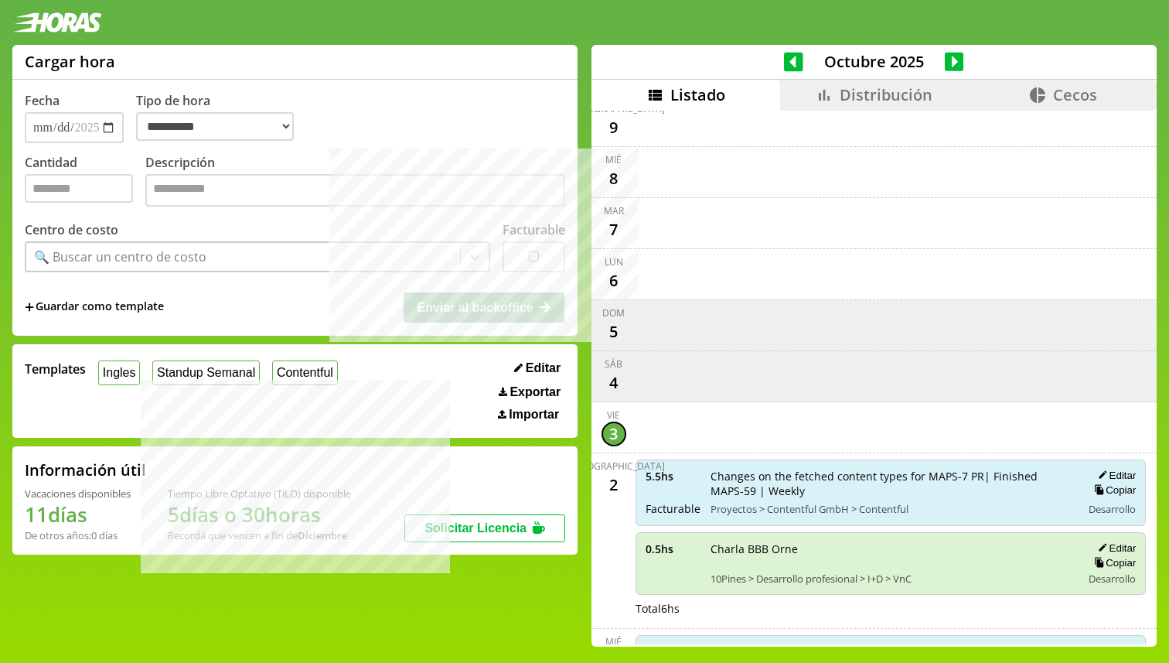  What do you see at coordinates (259, 514) in the screenshot?
I see `h1: 5 días o 30 horas` at bounding box center [259, 514].